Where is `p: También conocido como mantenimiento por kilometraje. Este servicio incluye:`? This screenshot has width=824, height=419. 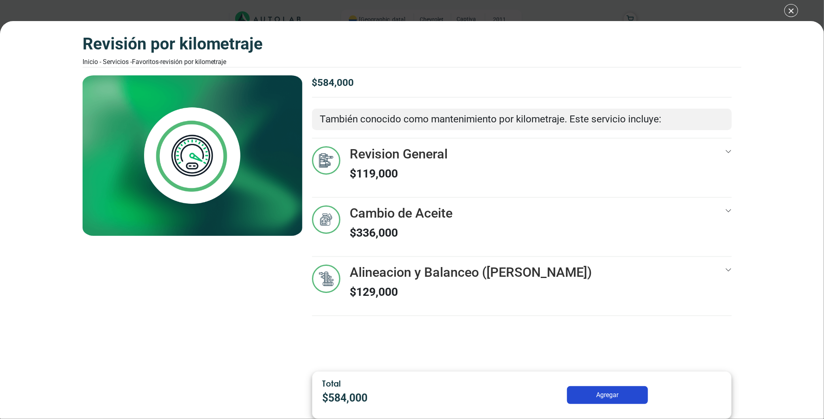
p: También conocido como mantenimiento por kilometraje. Este servicio incluye: is located at coordinates (522, 119).